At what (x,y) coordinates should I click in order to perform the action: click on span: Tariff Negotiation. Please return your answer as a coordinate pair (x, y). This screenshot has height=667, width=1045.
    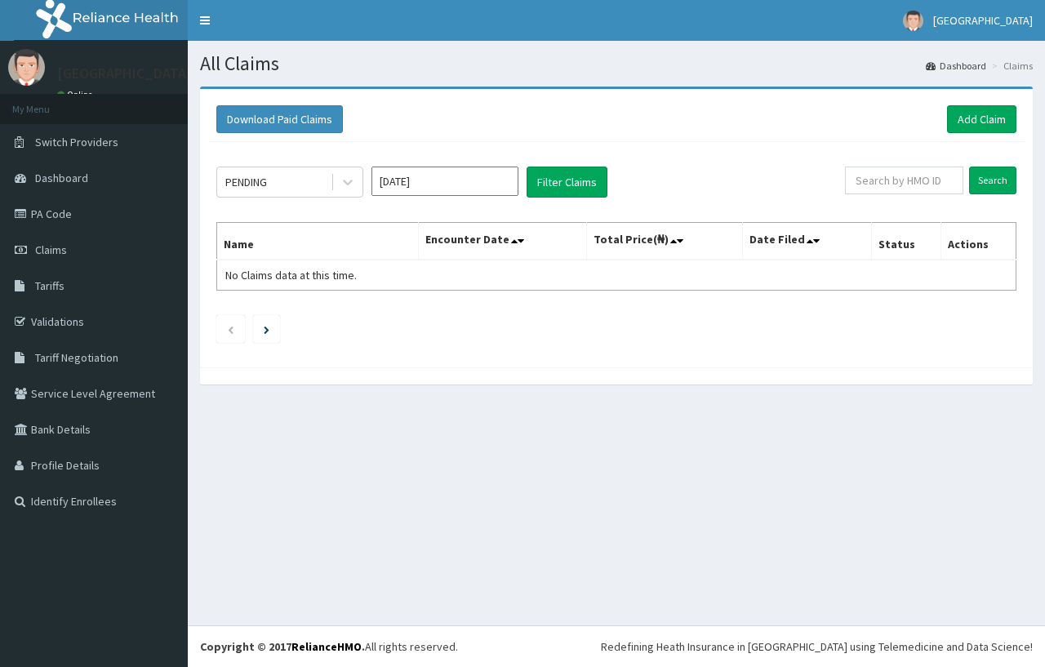
    Looking at the image, I should click on (77, 358).